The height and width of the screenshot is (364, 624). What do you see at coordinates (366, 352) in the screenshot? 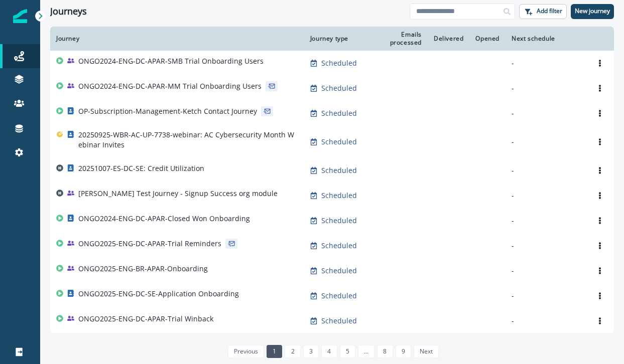
I see `a: Jump forward` at bounding box center [366, 352].